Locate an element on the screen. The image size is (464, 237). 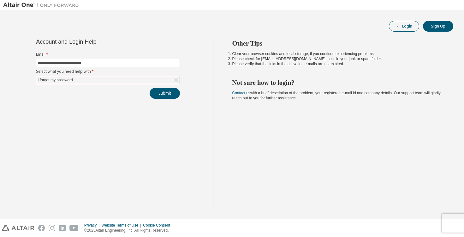
button: Sign Up is located at coordinates (439, 26).